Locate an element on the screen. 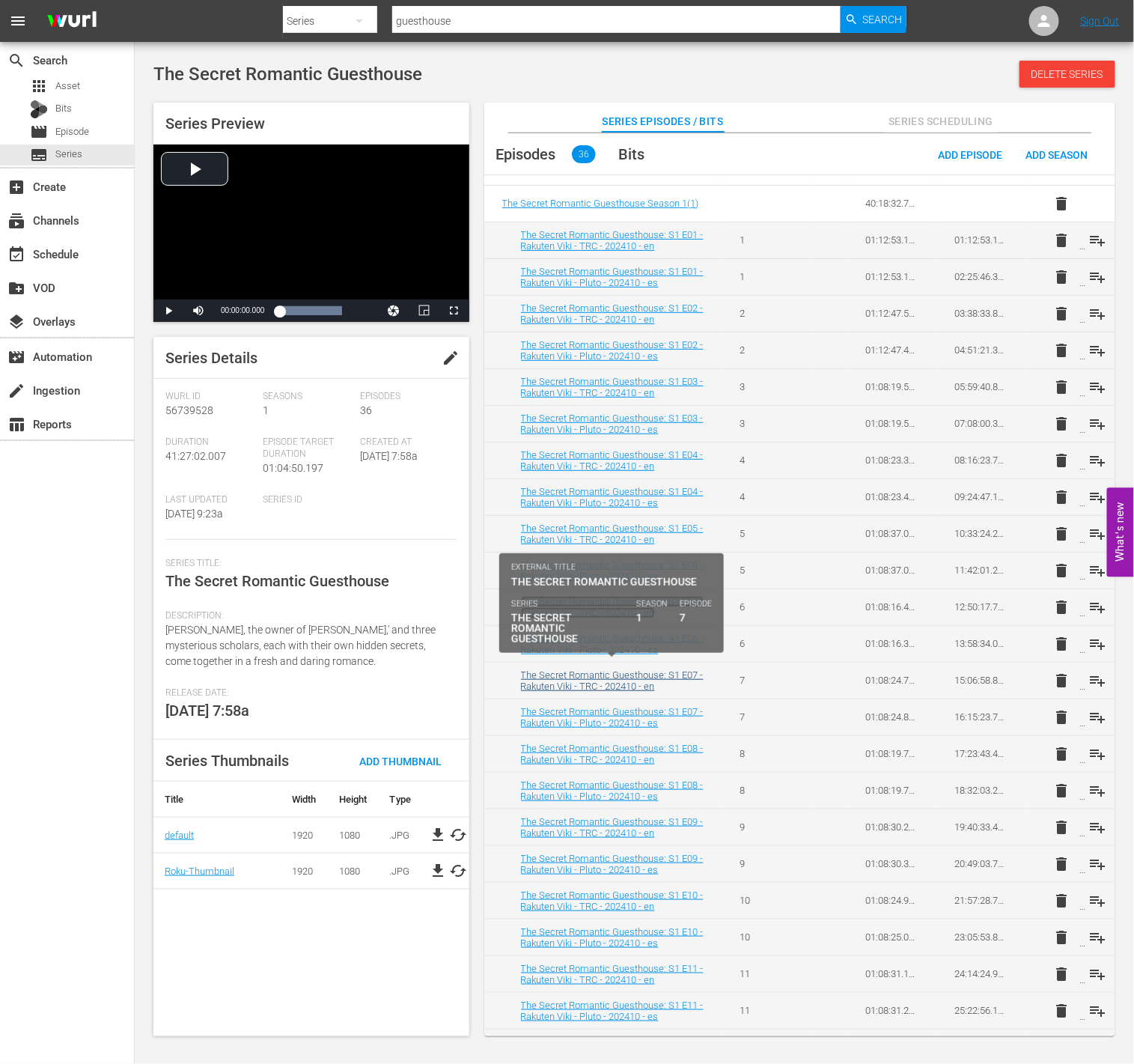 Image resolution: width=1134 pixels, height=1064 pixels. td: 01:08:16.376 is located at coordinates (892, 643).